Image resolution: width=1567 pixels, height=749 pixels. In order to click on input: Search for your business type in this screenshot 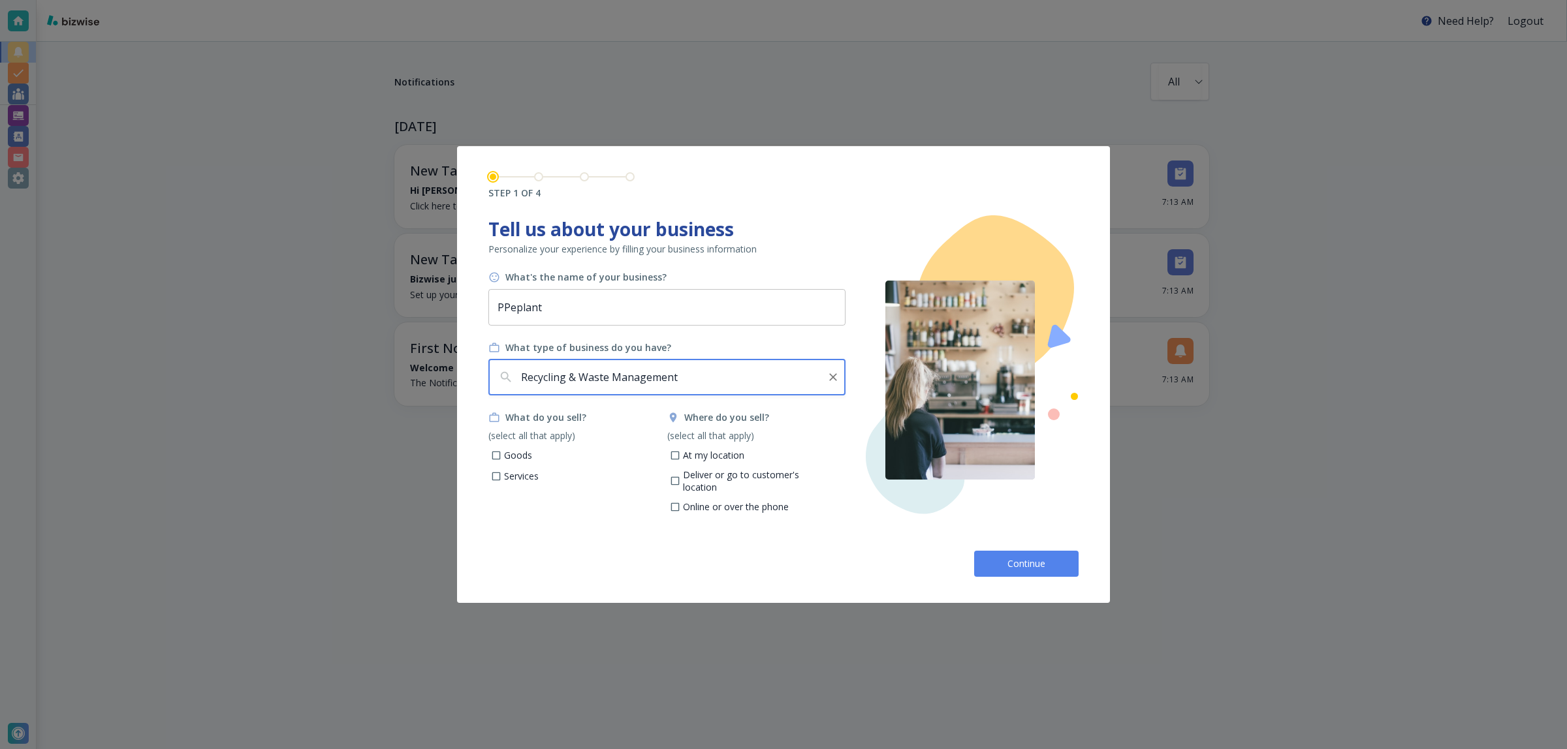, I will do `click(669, 377)`.